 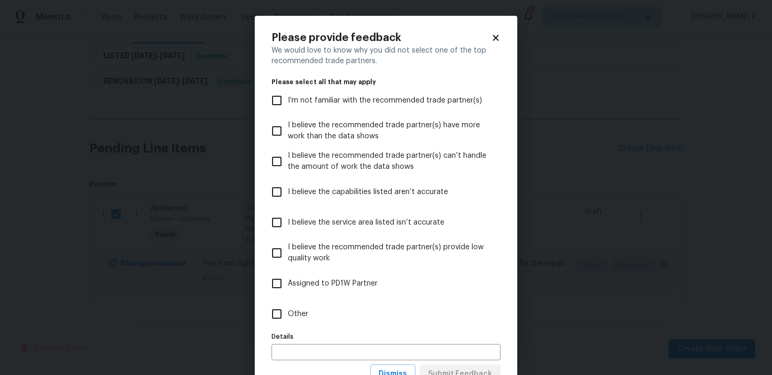 I want to click on label: Details, so click(x=386, y=336).